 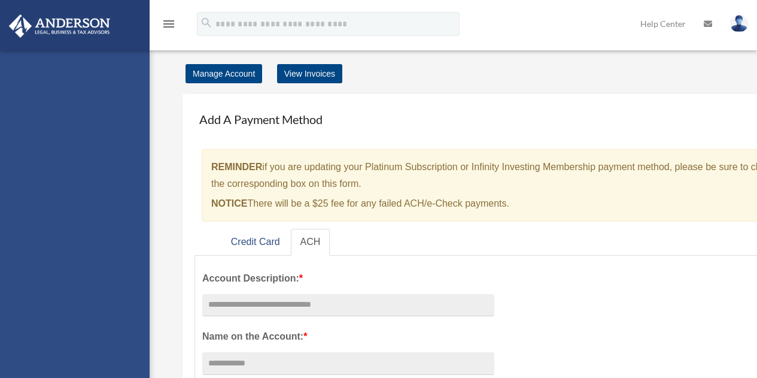 I want to click on label: Name on the Account:, so click(x=348, y=336).